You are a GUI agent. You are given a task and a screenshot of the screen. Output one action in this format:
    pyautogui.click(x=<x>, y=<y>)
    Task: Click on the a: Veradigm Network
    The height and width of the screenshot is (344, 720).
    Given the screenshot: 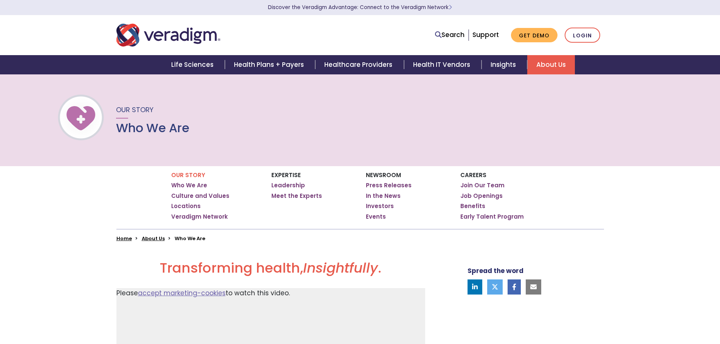 What is the action you would take?
    pyautogui.click(x=200, y=217)
    